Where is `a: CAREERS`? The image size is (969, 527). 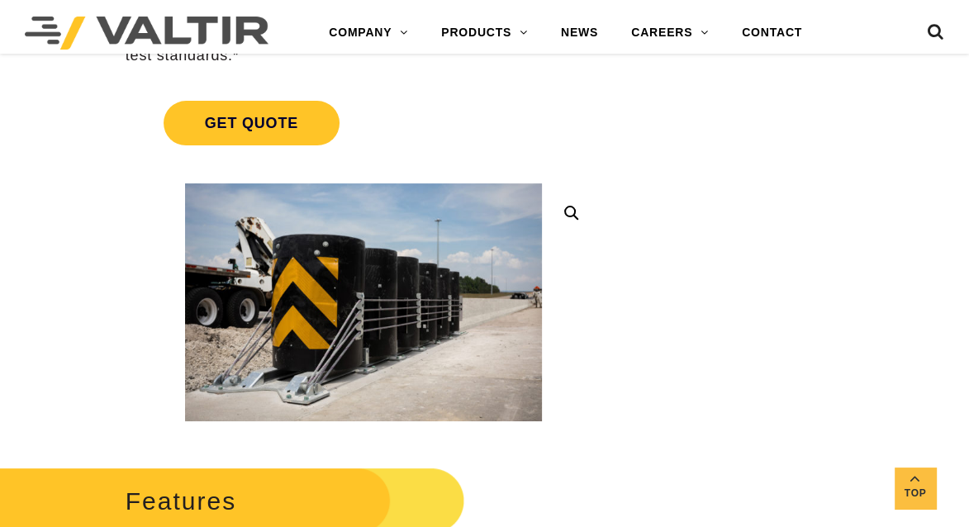
a: CAREERS is located at coordinates (670, 33).